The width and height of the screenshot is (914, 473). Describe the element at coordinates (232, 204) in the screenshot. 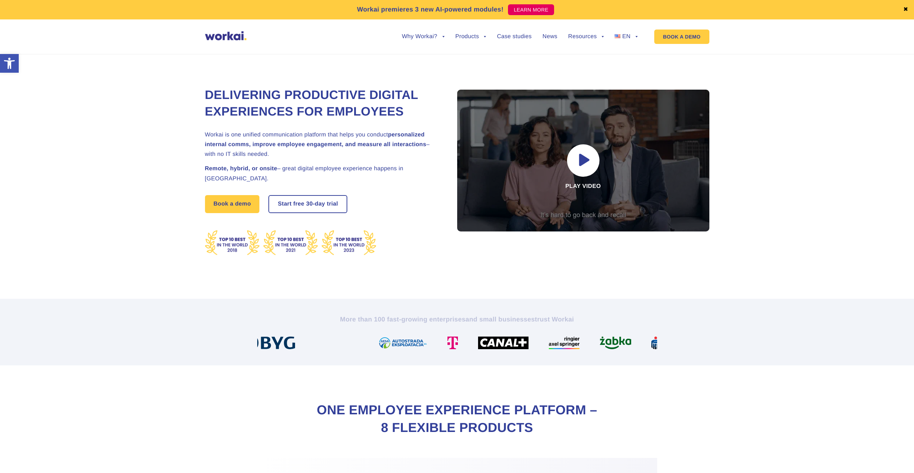

I see `a: Book a demo` at that location.